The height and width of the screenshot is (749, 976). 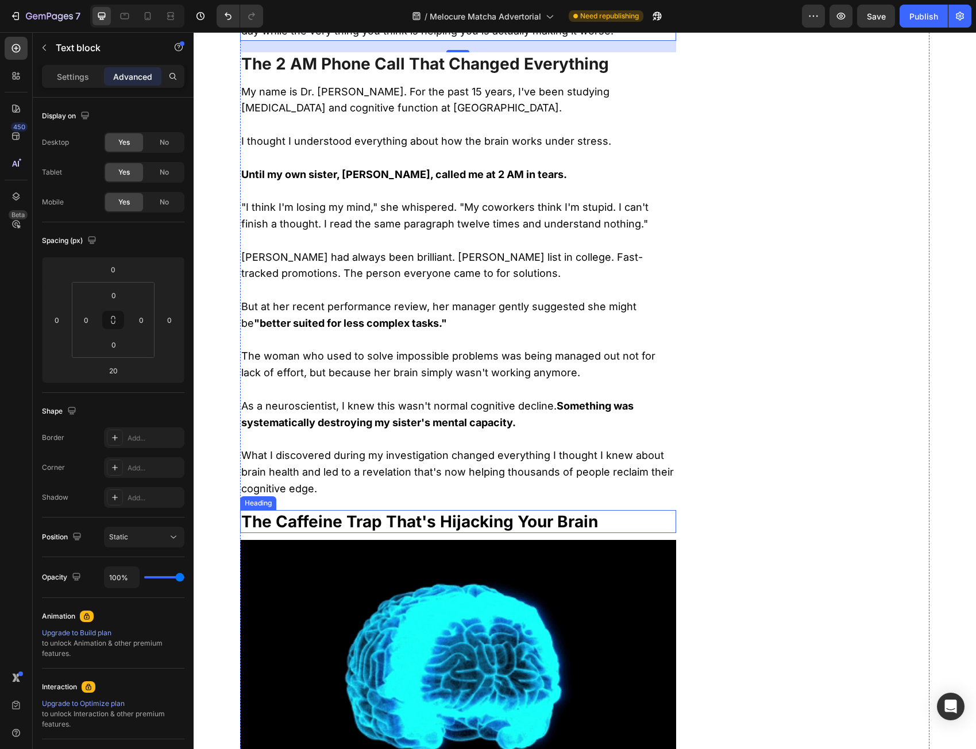 What do you see at coordinates (144, 537) in the screenshot?
I see `button: Static` at bounding box center [144, 537].